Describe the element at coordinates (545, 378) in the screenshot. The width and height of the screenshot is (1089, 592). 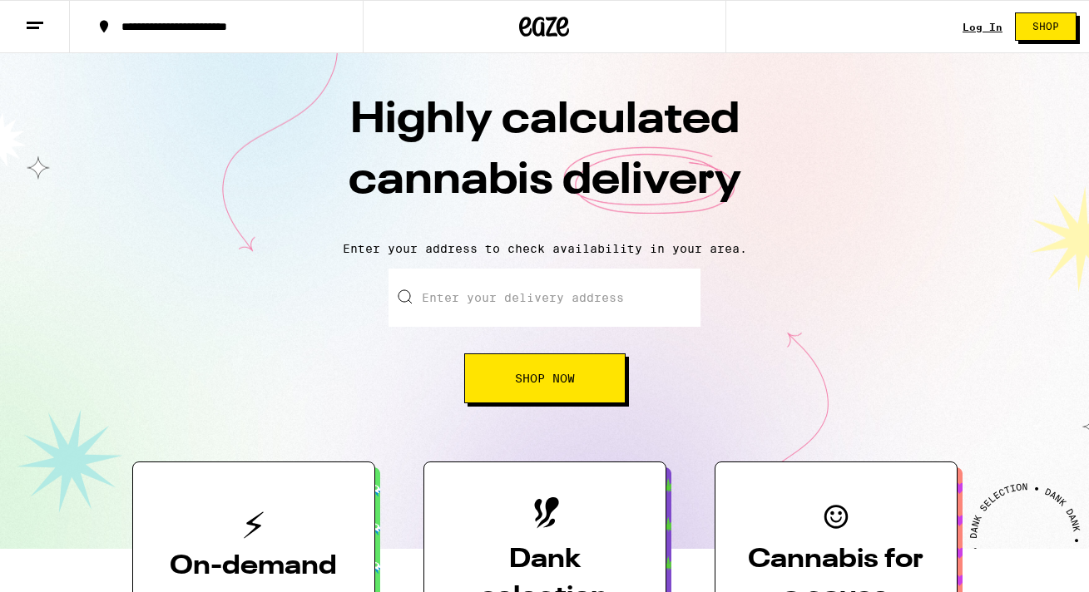
I see `button: Shop Now` at that location.